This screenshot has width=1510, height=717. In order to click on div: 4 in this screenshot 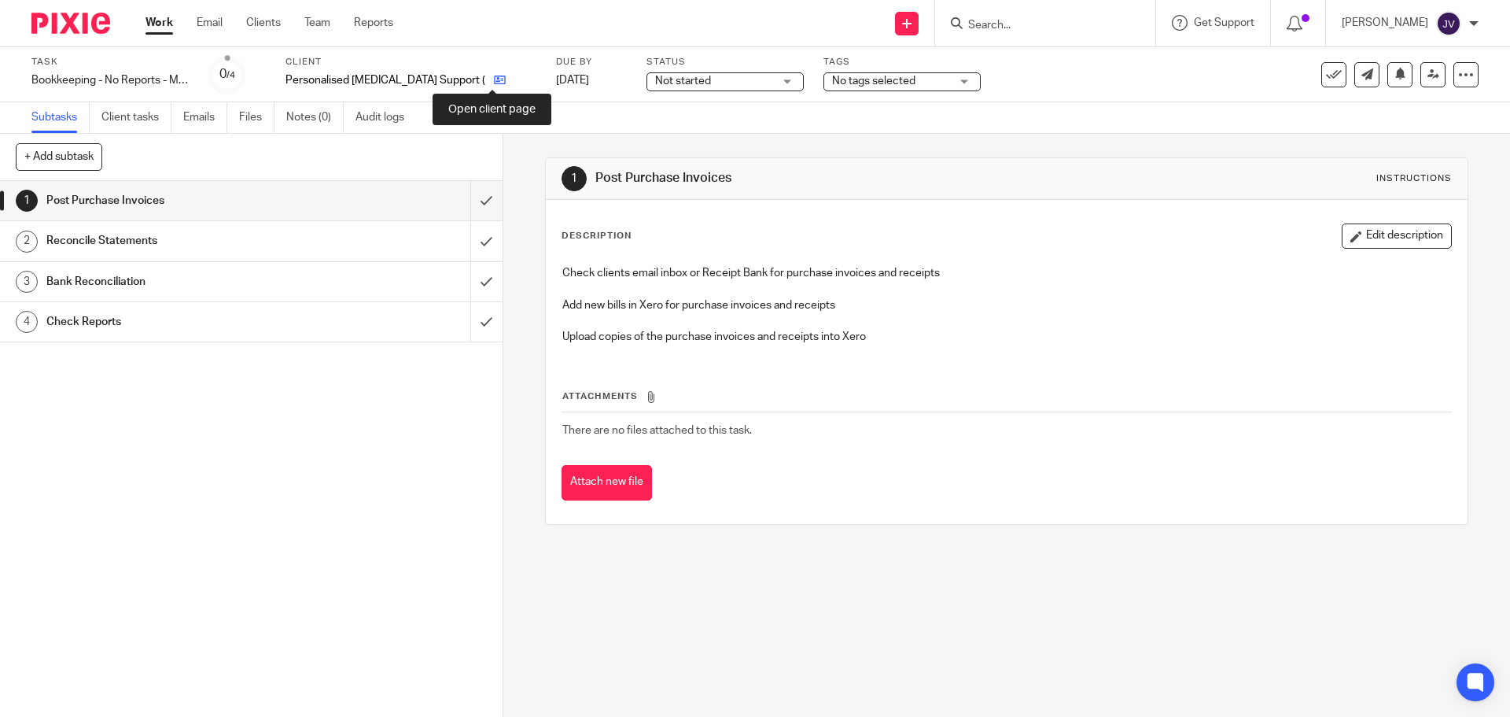, I will do `click(27, 322)`.